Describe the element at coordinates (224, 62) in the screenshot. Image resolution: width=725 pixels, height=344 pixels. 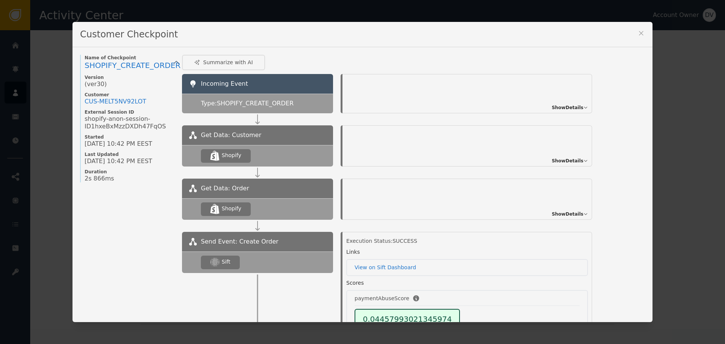
I see `div: Summarize with AI` at that location.